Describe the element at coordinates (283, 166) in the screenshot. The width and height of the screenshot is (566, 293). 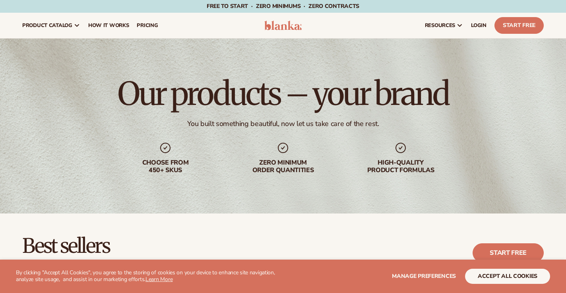
I see `div: Zero minimum order quantities` at that location.